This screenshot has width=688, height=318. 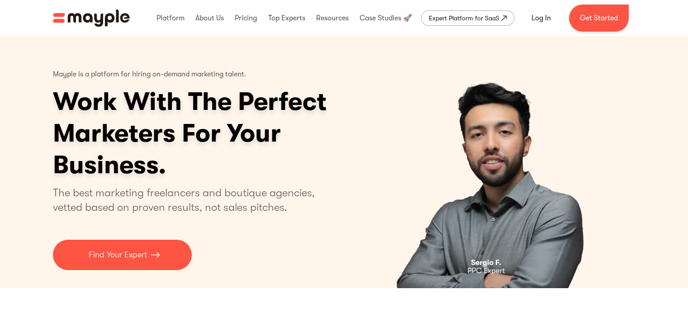 I want to click on img: Mayple logo, so click(x=91, y=18).